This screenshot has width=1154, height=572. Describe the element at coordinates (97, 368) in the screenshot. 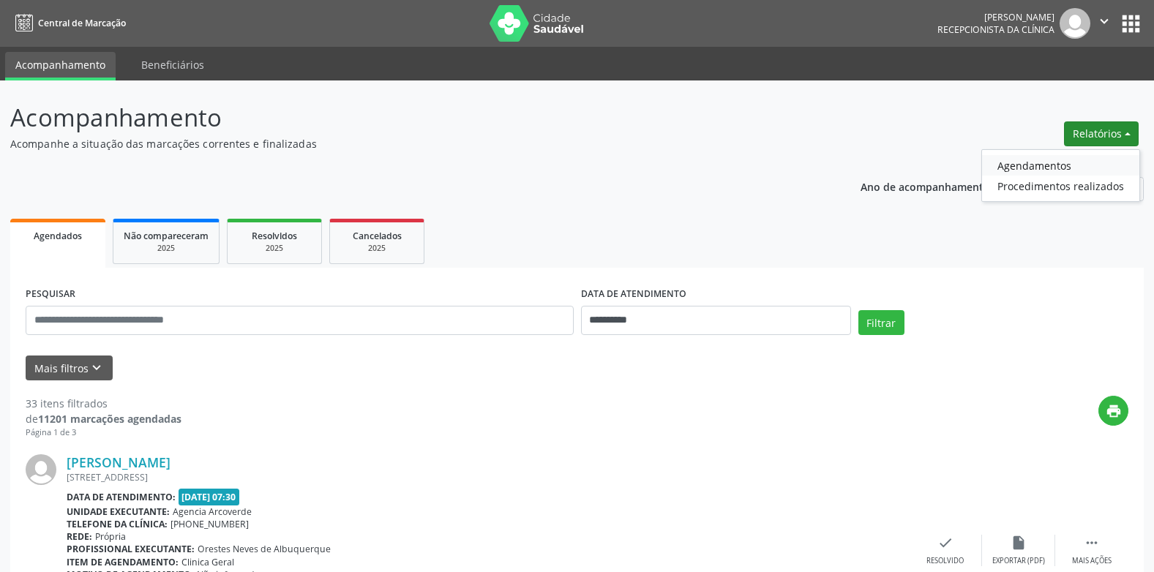

I see `i: keyboard_arrow_down` at that location.